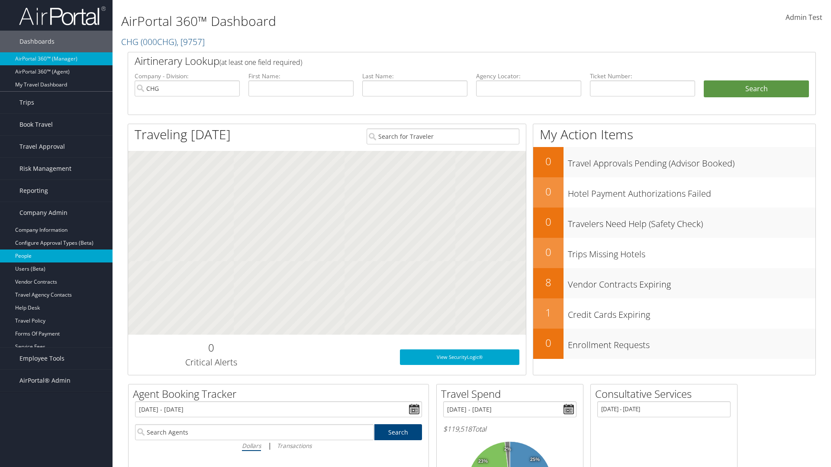  What do you see at coordinates (692, 283) in the screenshot?
I see `h3: Vendor Contracts Expiring` at bounding box center [692, 283].